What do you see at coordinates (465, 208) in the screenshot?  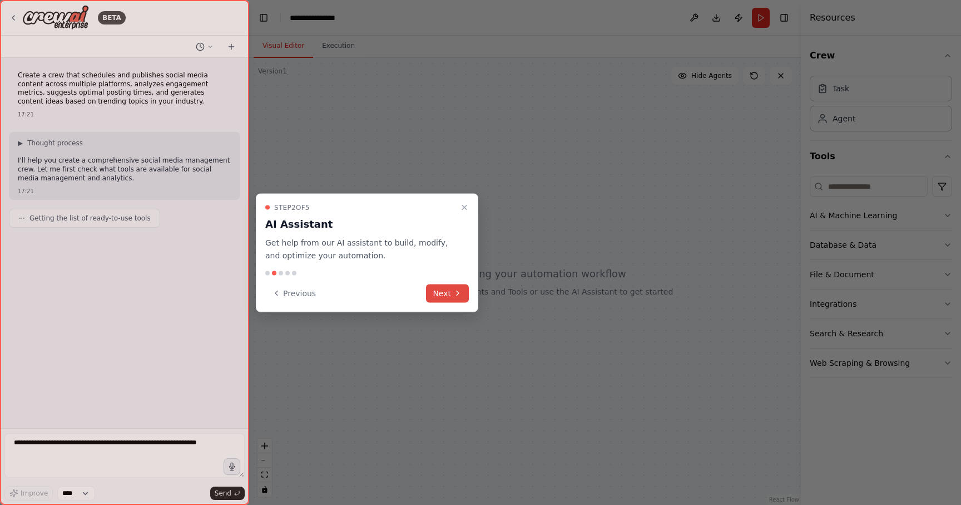 I see `button: Close walkthrough` at bounding box center [465, 208].